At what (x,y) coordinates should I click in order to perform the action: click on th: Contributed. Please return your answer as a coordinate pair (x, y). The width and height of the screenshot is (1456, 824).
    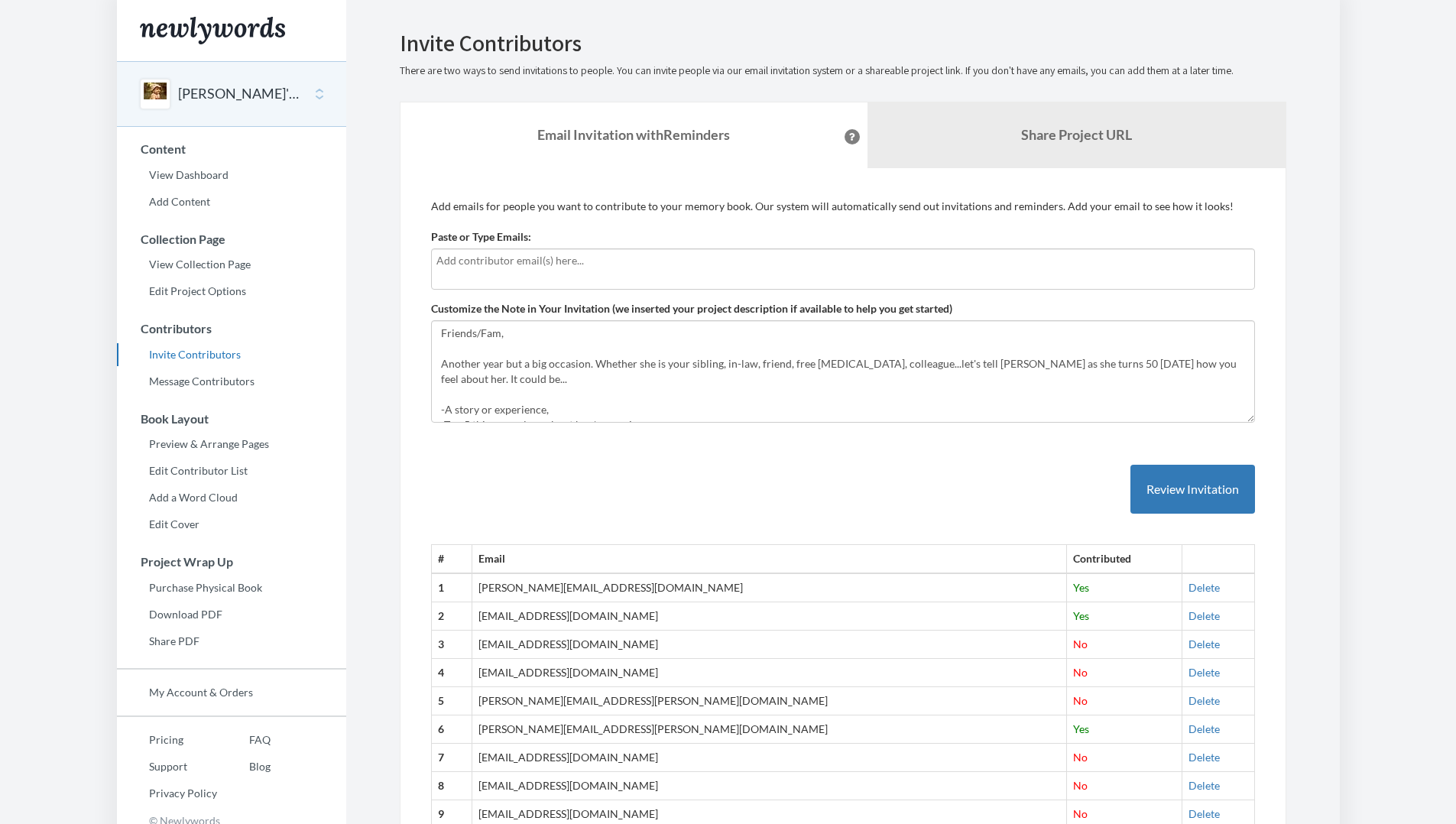
    Looking at the image, I should click on (1125, 559).